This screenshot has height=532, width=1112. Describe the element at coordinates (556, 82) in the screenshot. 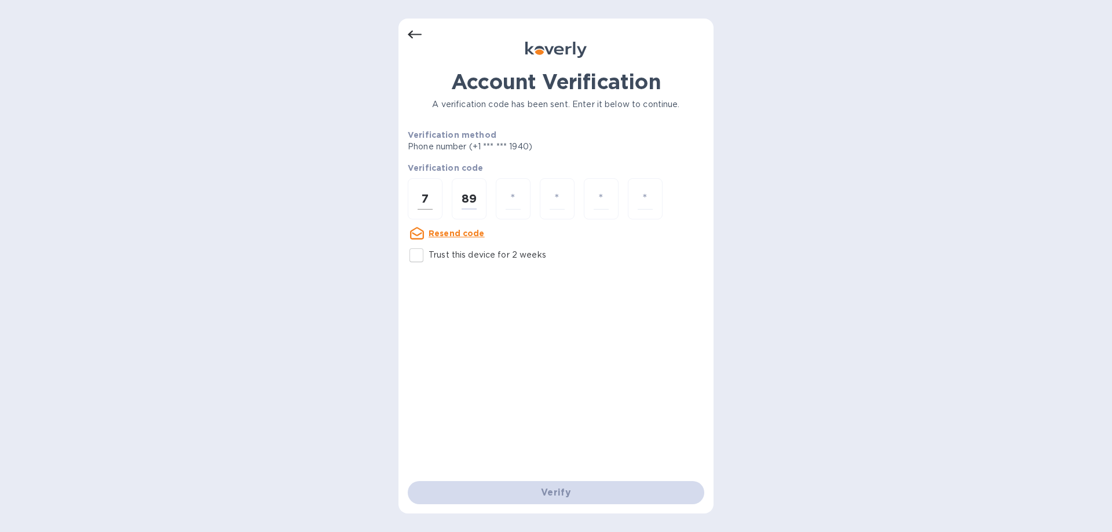

I see `h1: Account Verification` at that location.